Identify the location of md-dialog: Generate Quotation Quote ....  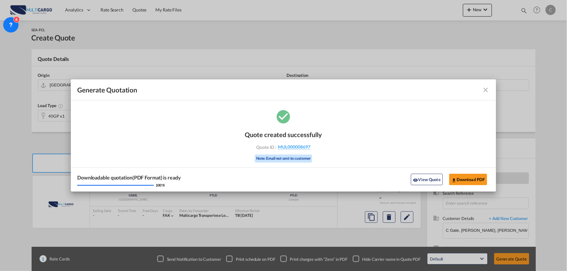
(283, 136).